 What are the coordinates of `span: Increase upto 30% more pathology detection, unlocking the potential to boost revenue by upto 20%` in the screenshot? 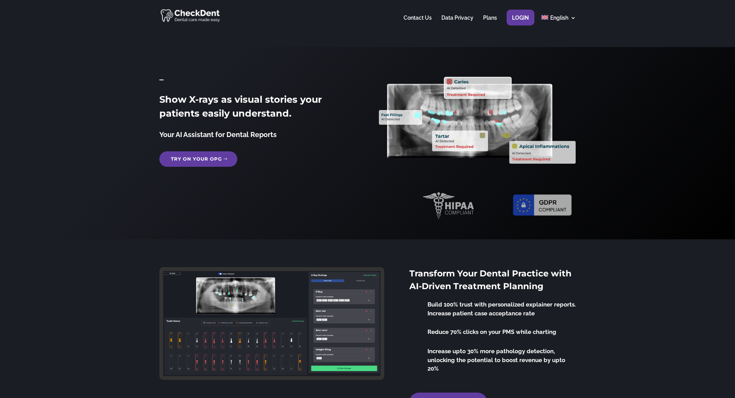 It's located at (496, 360).